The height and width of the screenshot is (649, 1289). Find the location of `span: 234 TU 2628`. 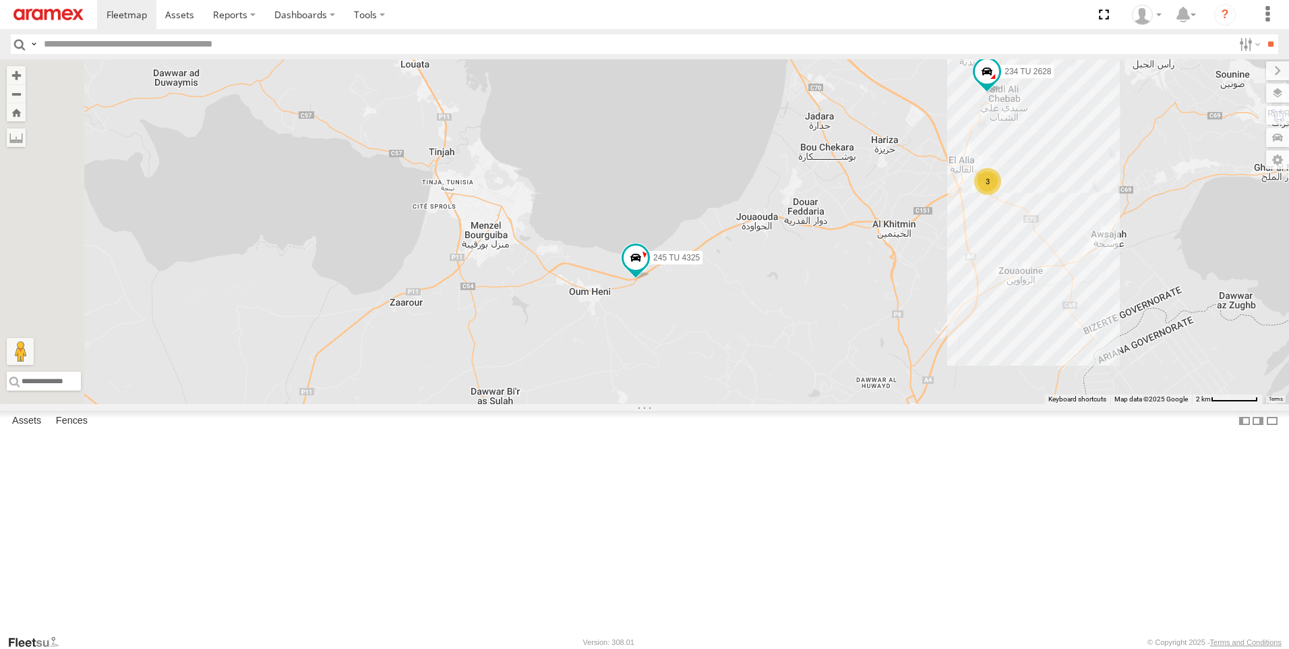

span: 234 TU 2628 is located at coordinates (1028, 71).